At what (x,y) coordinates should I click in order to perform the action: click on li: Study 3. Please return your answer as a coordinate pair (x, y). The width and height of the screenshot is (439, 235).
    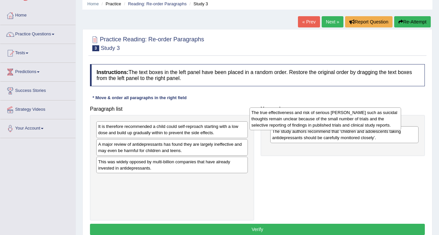
    Looking at the image, I should click on (198, 4).